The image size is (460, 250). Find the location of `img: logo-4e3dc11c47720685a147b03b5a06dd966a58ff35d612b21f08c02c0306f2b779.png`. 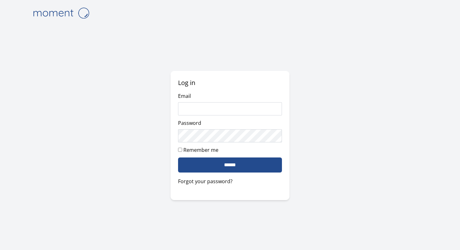

img: logo-4e3dc11c47720685a147b03b5a06dd966a58ff35d612b21f08c02c0306f2b779.png is located at coordinates (61, 13).